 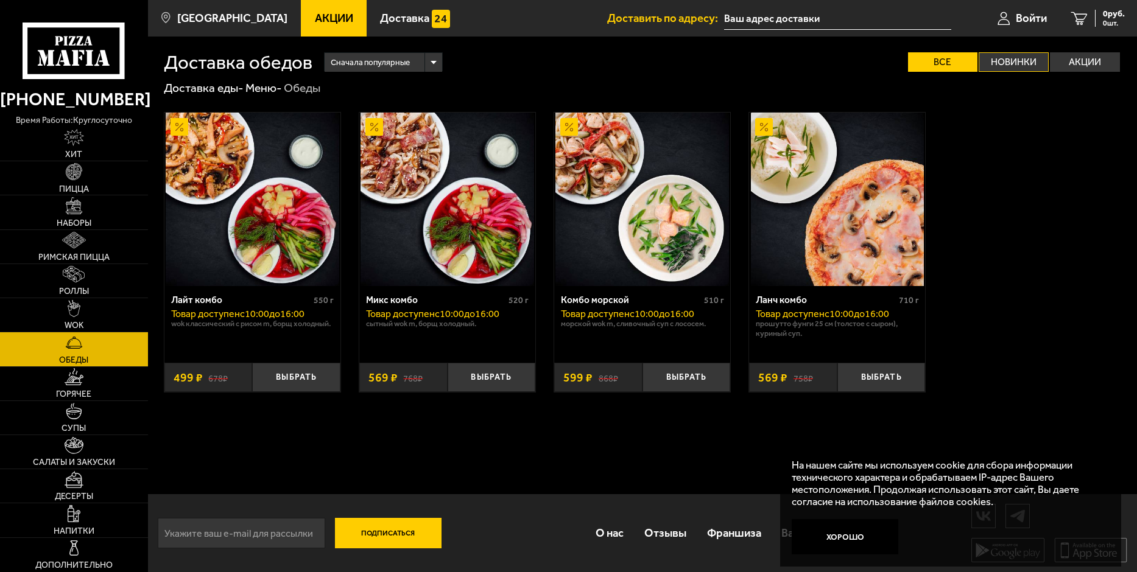 I want to click on p: Прошутто Фунги 25 см (толстое с сыром), Куриный суп., so click(x=837, y=328).